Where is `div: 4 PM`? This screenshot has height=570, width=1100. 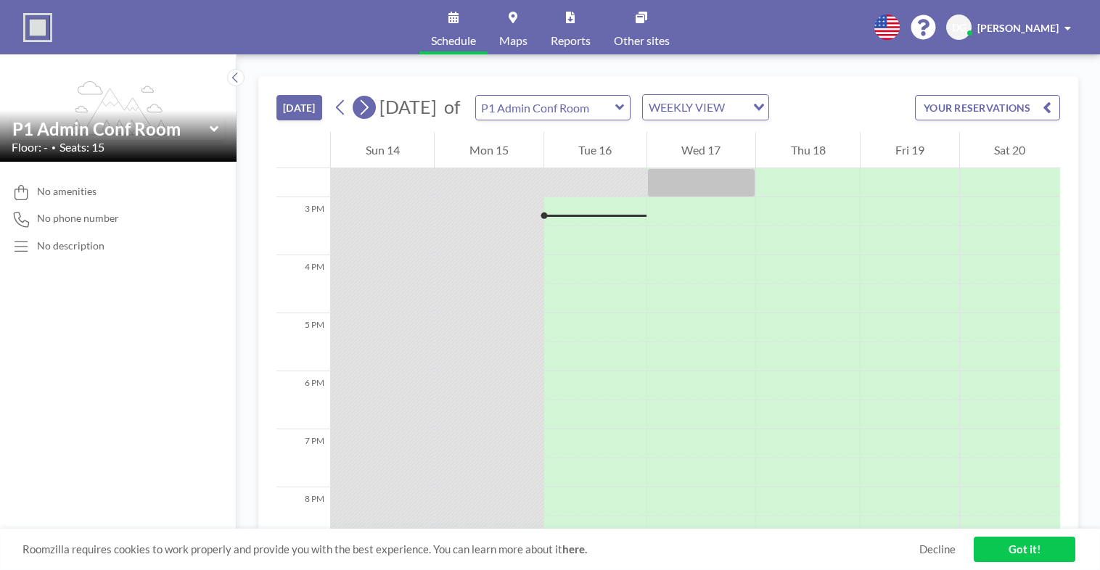 div: 4 PM is located at coordinates (303, 285).